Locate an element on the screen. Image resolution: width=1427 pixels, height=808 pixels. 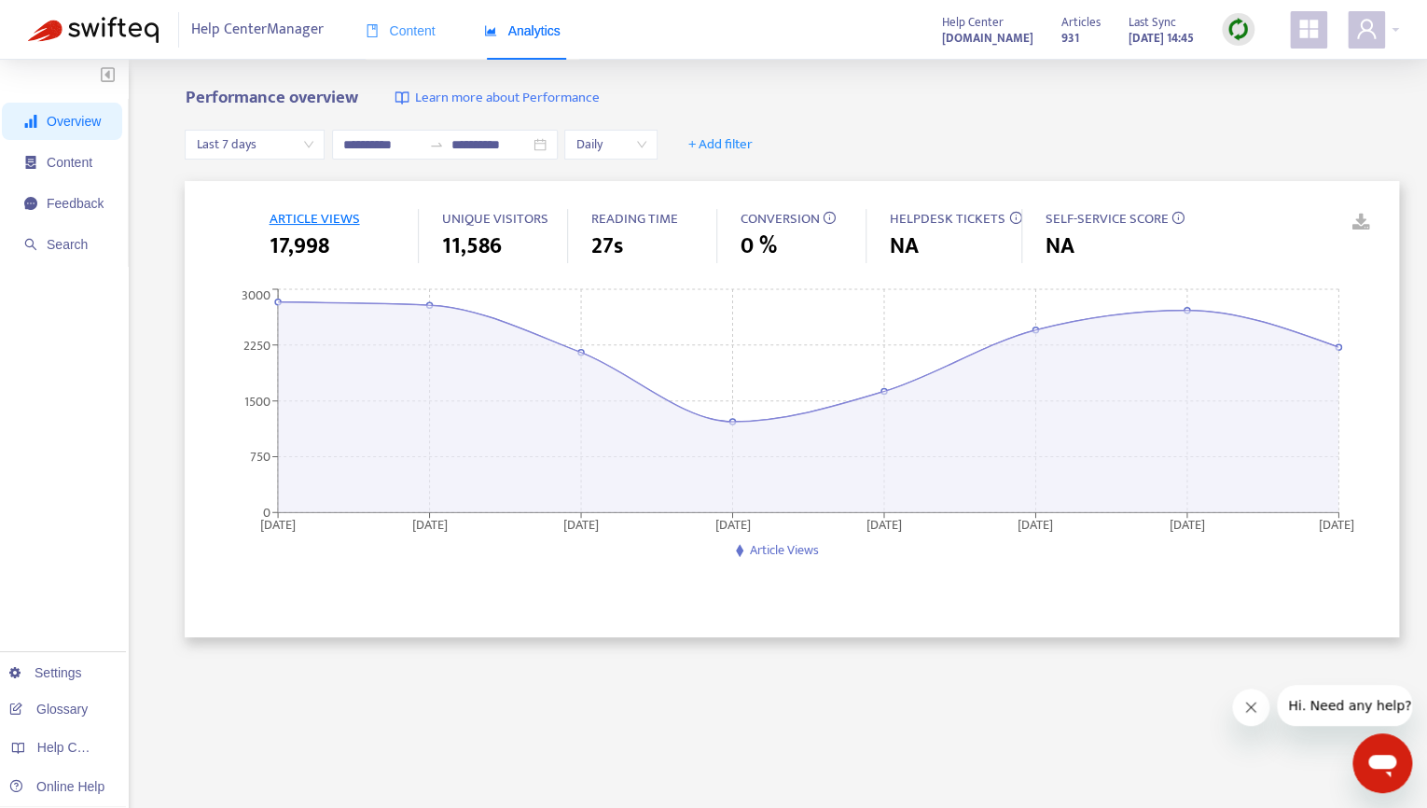
img: Swifteq is located at coordinates (93, 30).